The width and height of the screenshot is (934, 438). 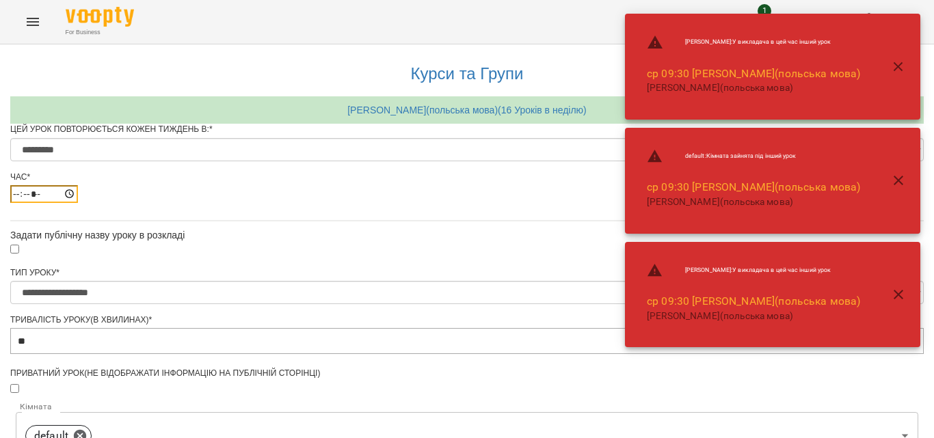 I want to click on div: Приватний урок(не відображати інформацію на публічній сторінці), so click(x=467, y=373).